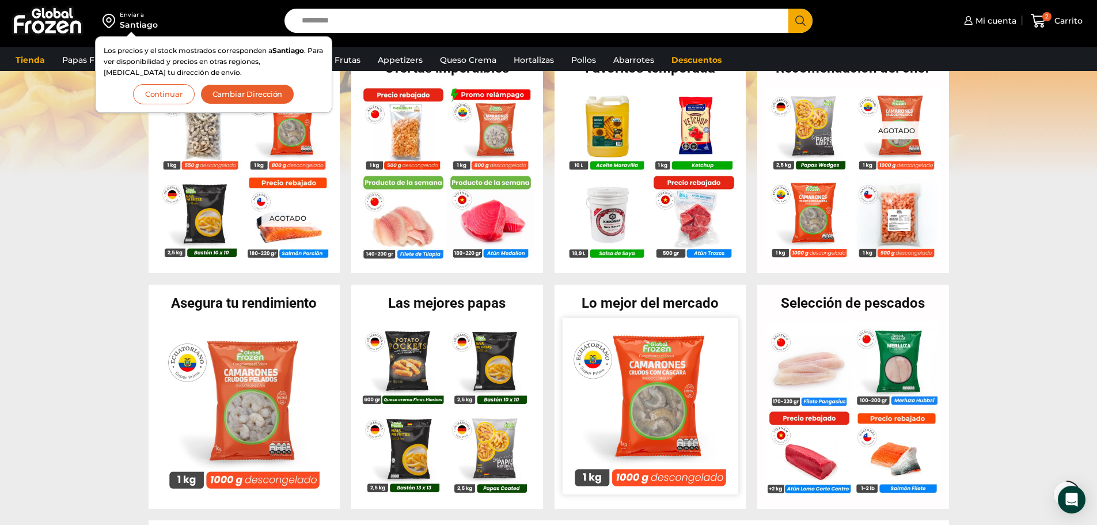 Image resolution: width=1097 pixels, height=525 pixels. I want to click on h2: Selección de pescados, so click(853, 303).